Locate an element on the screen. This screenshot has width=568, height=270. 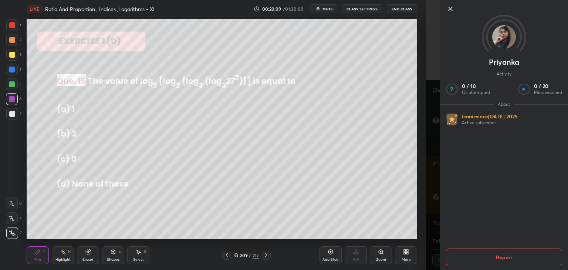
span: About is located at coordinates (504, 104).